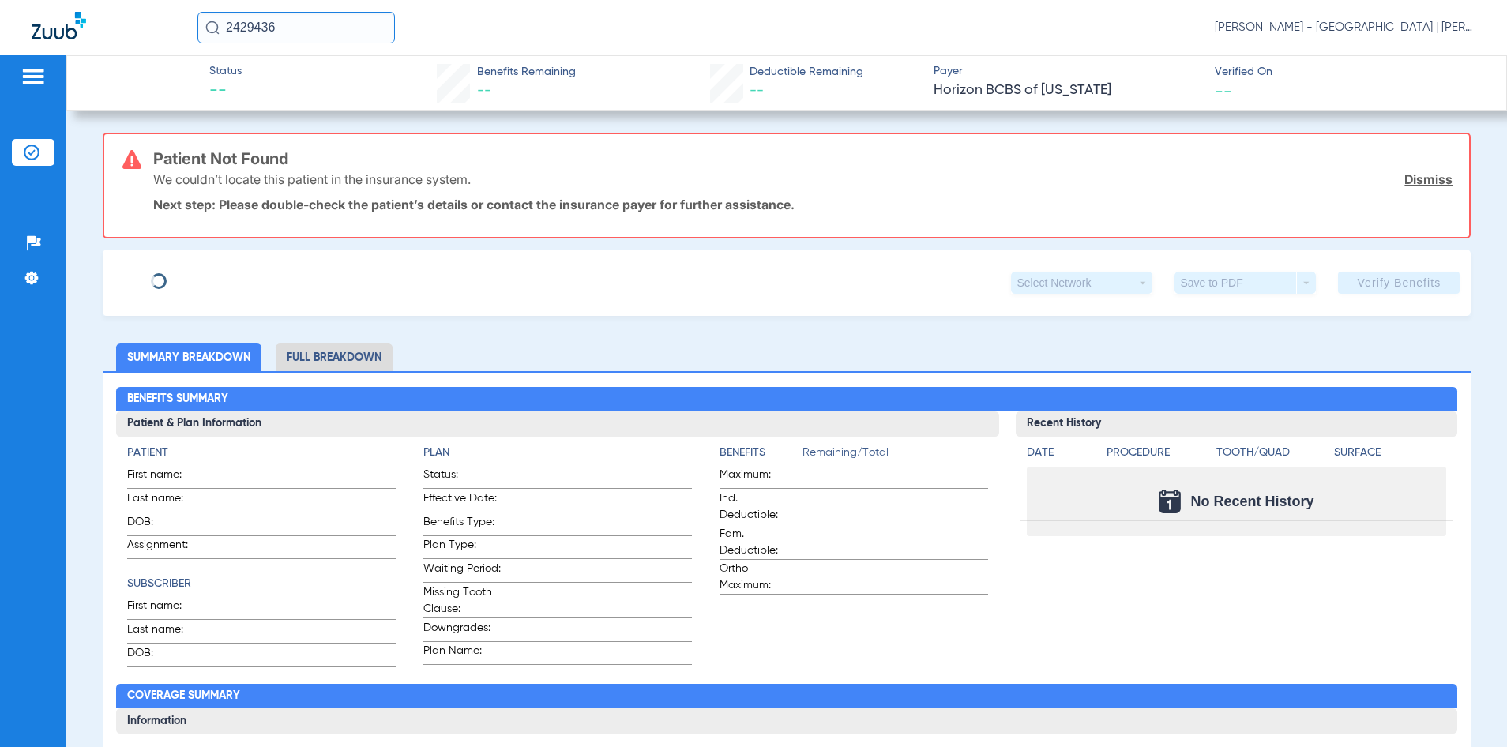 This screenshot has width=1507, height=747. What do you see at coordinates (462, 525) in the screenshot?
I see `span: Benefits Type:` at bounding box center [462, 525].